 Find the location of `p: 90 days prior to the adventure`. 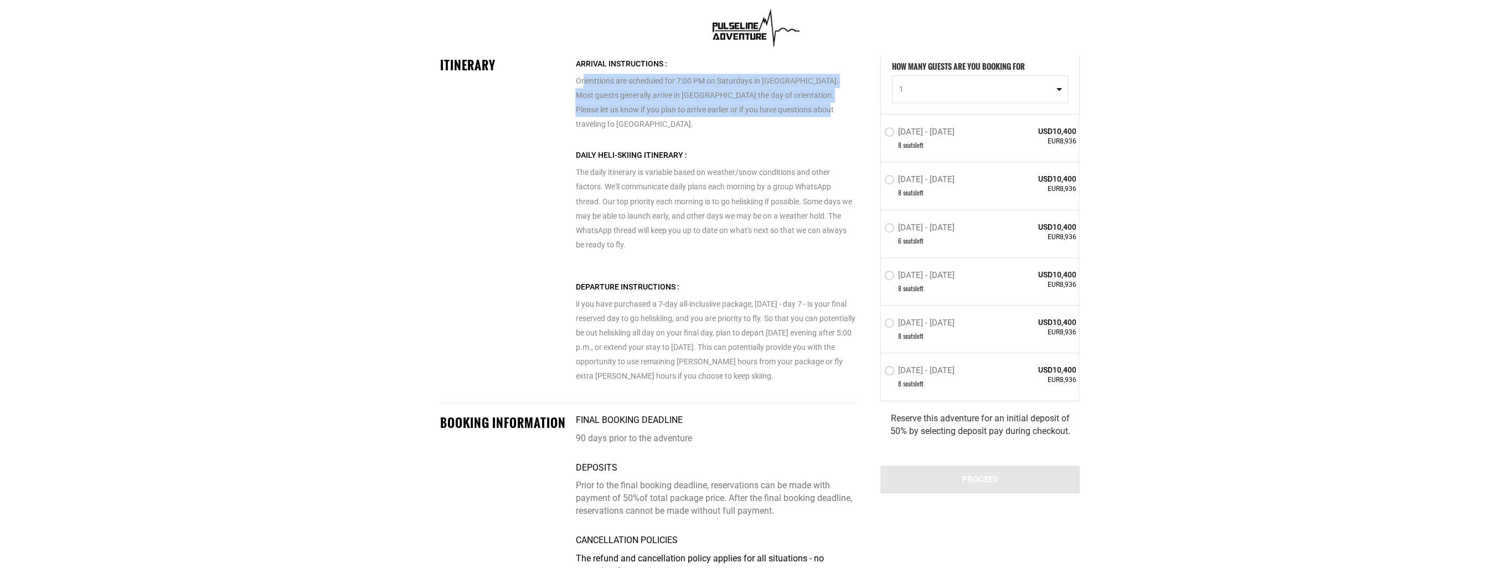

p: 90 days prior to the adventure is located at coordinates (715, 439).